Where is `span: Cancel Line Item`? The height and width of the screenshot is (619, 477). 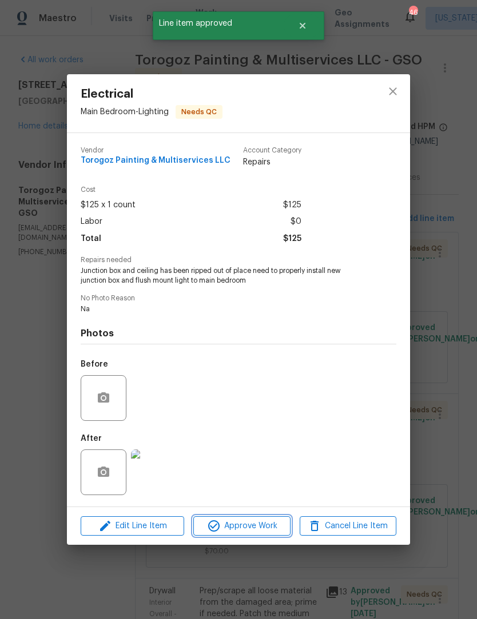
span: Cancel Line Item is located at coordinates (347, 526).